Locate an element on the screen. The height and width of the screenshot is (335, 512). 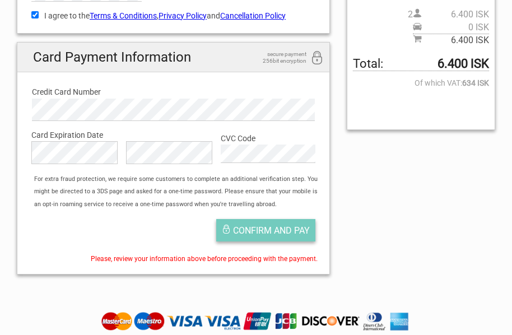
span: Subtotal is located at coordinates (451, 40).